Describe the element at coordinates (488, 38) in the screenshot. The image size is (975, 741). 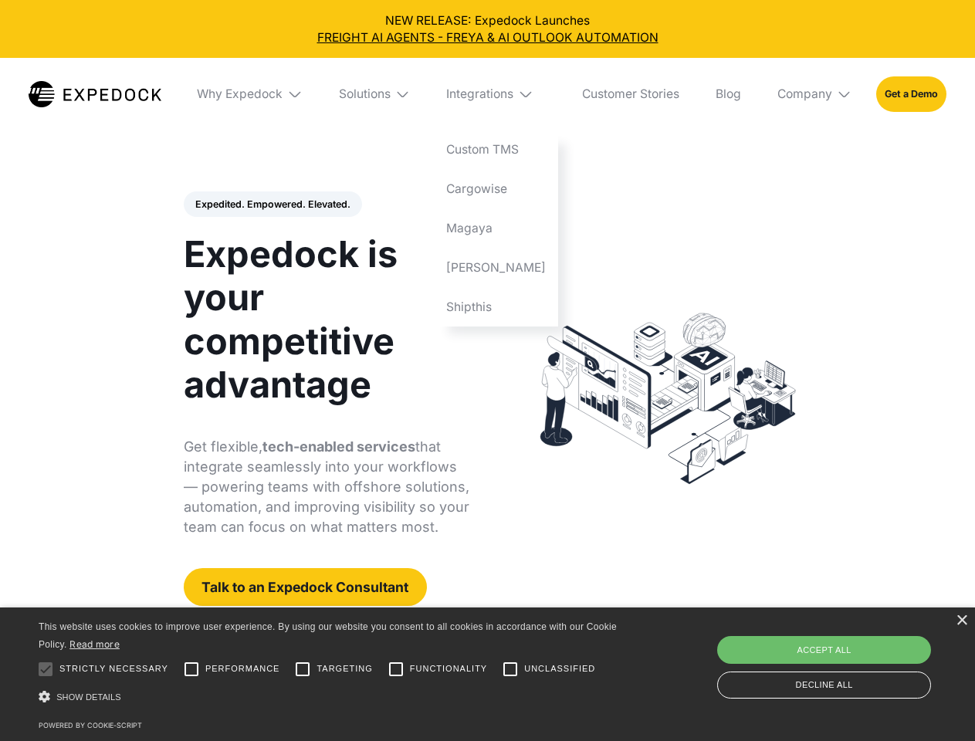
I see `a: FREIGHT AI AGENTS - FREYA & AI OUTLOOK AUTOMATION` at that location.